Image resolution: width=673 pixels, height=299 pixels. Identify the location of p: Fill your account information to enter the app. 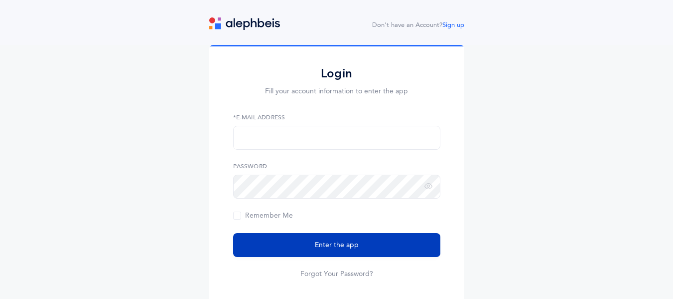
(337, 91).